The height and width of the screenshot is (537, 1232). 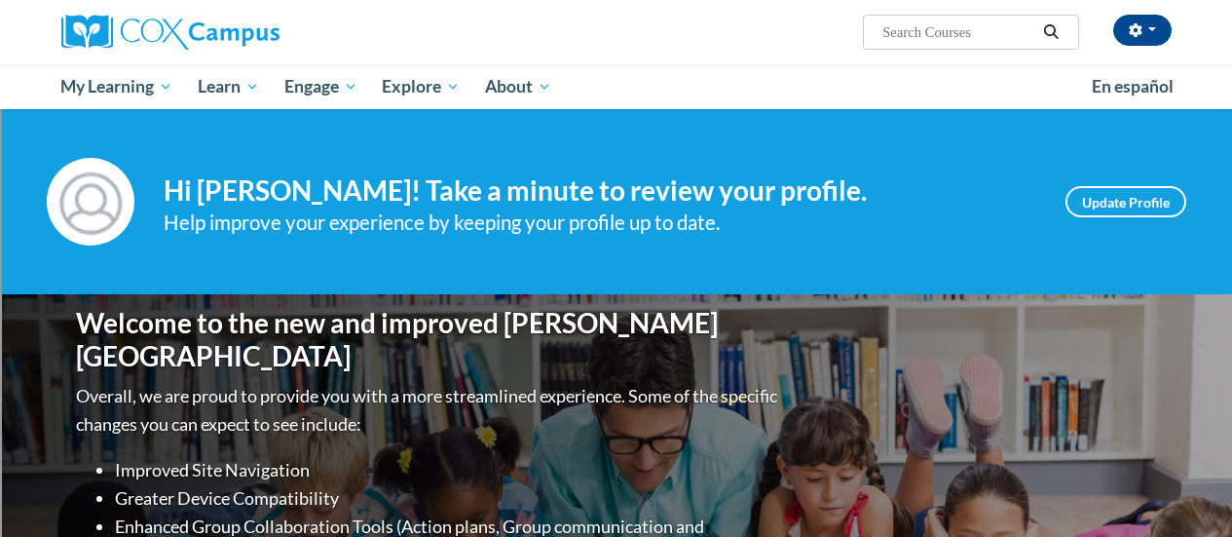 I want to click on a: Engage, so click(x=320, y=87).